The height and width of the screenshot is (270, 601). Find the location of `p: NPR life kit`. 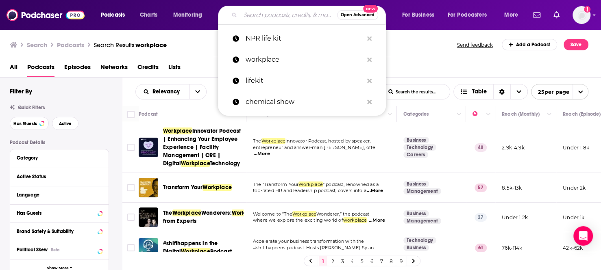

p: NPR life kit is located at coordinates (304, 39).